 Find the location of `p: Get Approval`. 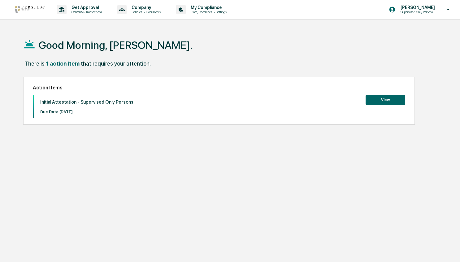

p: Get Approval is located at coordinates (86, 7).